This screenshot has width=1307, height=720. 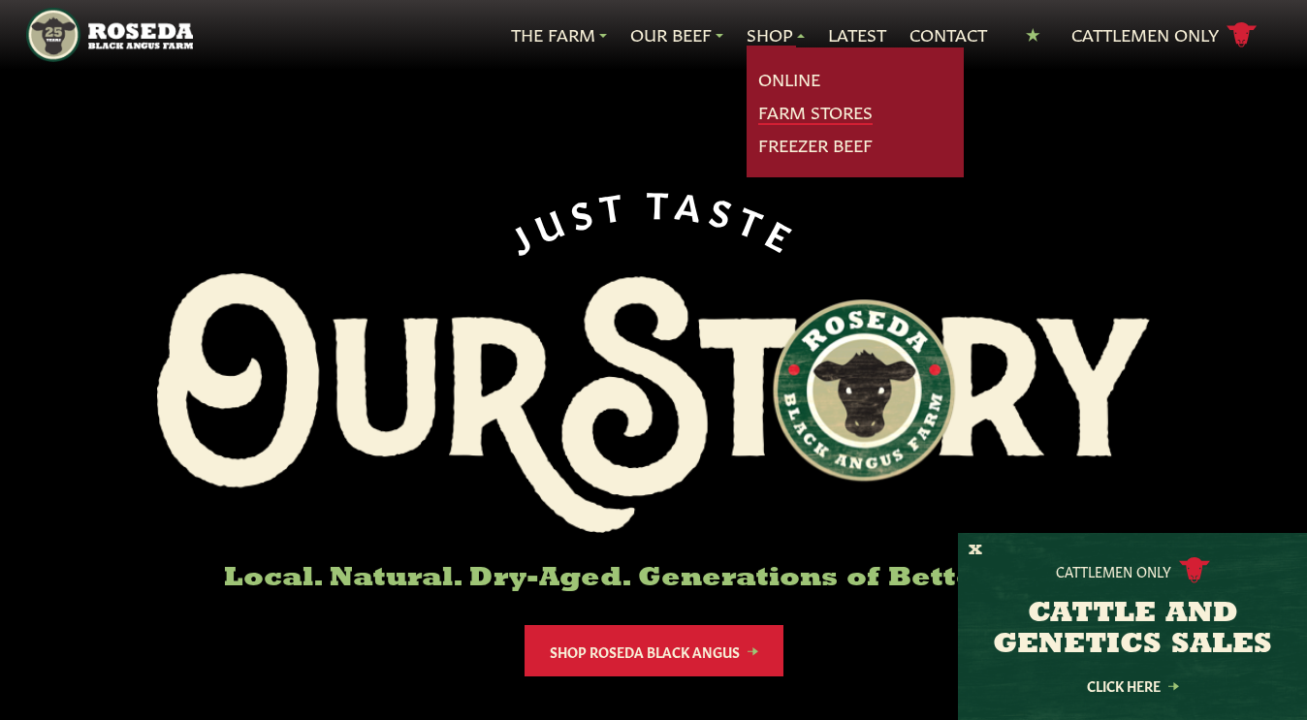 I want to click on button: X, so click(x=975, y=551).